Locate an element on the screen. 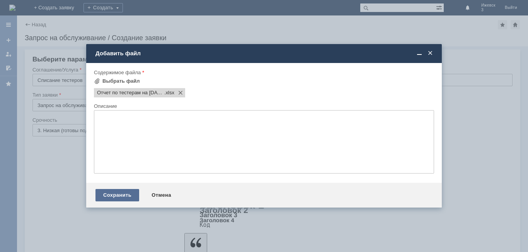  span: Свернуть (Ctrl + M) is located at coordinates (420, 53).